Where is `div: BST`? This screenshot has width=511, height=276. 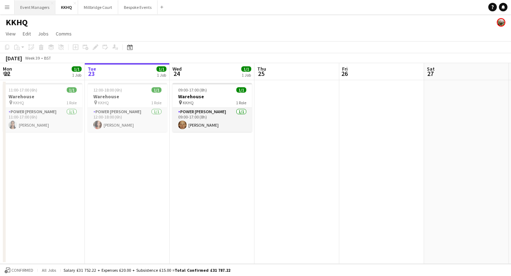 div: BST is located at coordinates (48, 58).